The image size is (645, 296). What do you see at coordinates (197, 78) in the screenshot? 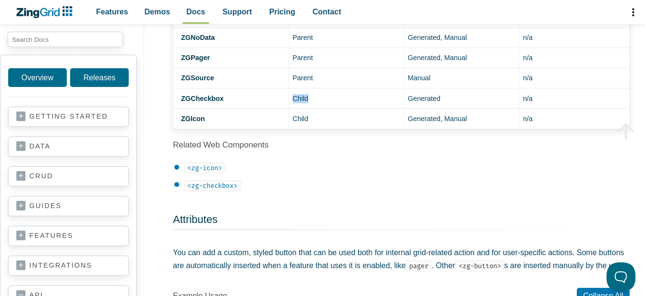
I see `strong: ZGSource` at bounding box center [197, 78].